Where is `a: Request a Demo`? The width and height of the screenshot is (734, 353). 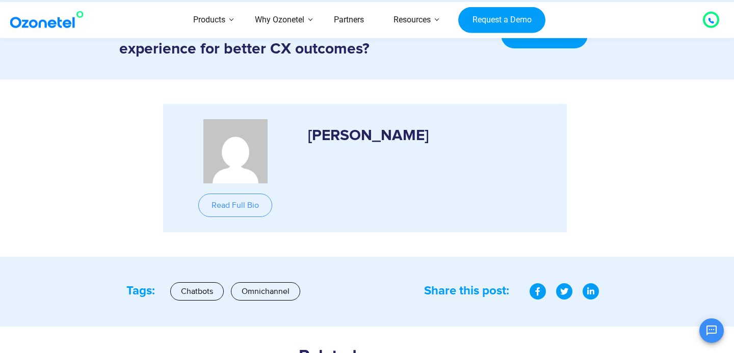 a: Request a Demo is located at coordinates (501, 20).